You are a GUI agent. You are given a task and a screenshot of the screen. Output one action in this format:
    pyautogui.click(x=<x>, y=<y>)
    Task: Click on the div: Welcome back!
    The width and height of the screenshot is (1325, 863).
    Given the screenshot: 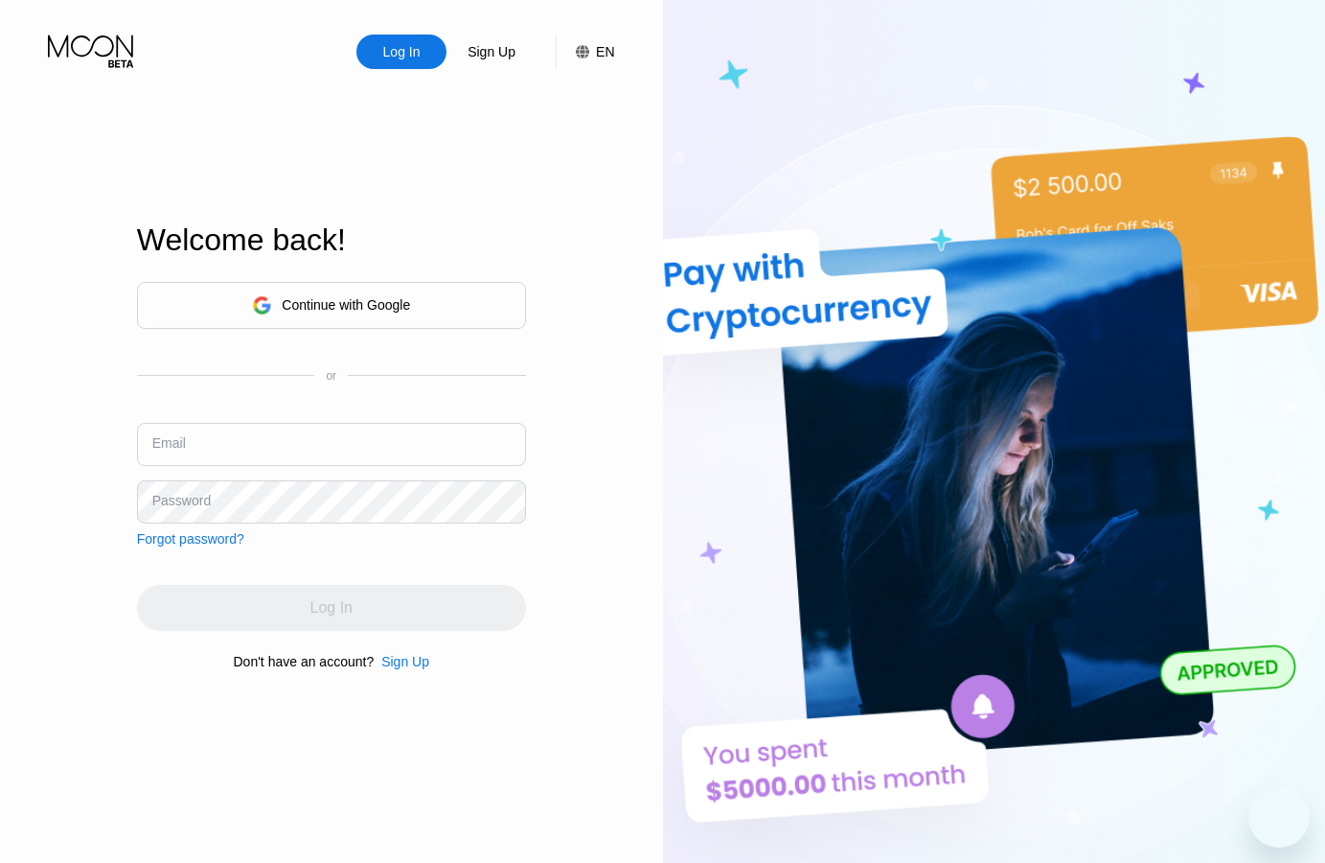 What is the action you would take?
    pyautogui.click(x=332, y=240)
    